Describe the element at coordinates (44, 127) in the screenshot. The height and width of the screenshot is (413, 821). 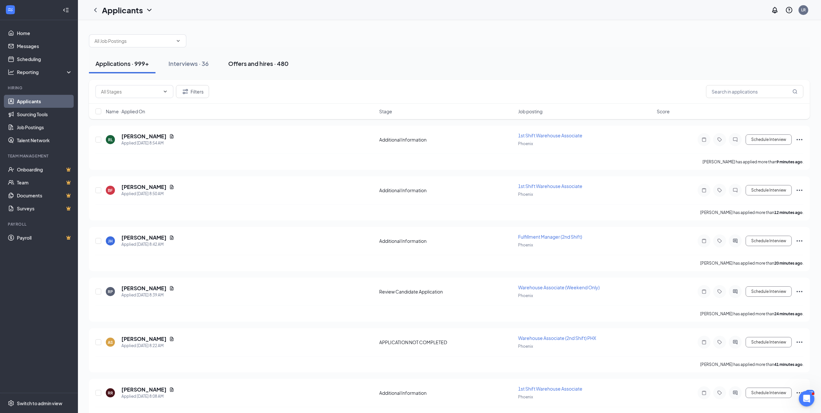
I see `a: Job Postings` at that location.